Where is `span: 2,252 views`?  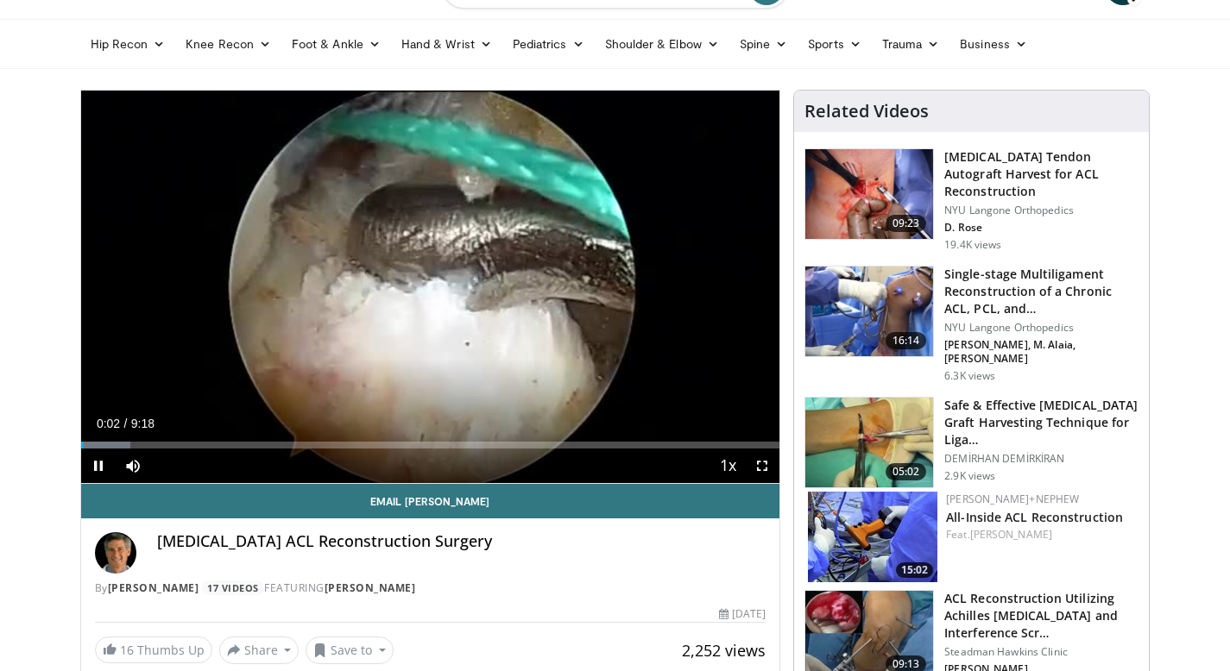 span: 2,252 views is located at coordinates (723, 651).